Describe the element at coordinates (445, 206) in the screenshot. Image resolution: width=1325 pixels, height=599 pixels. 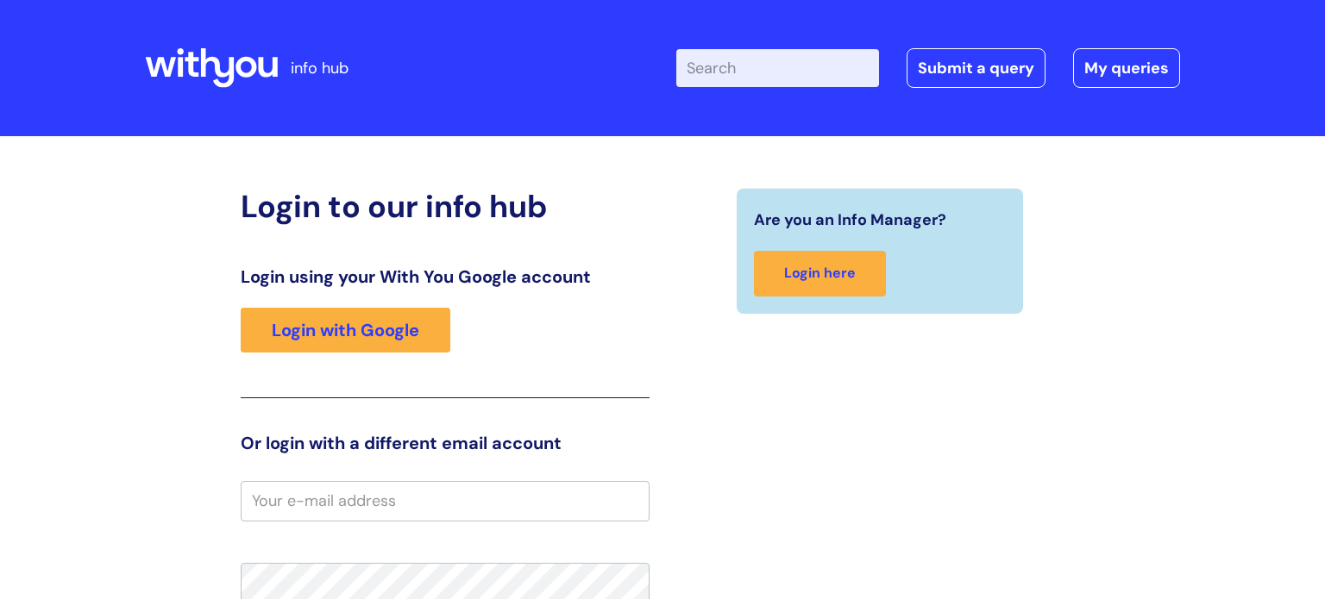
I see `h2: Login to our info hub` at that location.